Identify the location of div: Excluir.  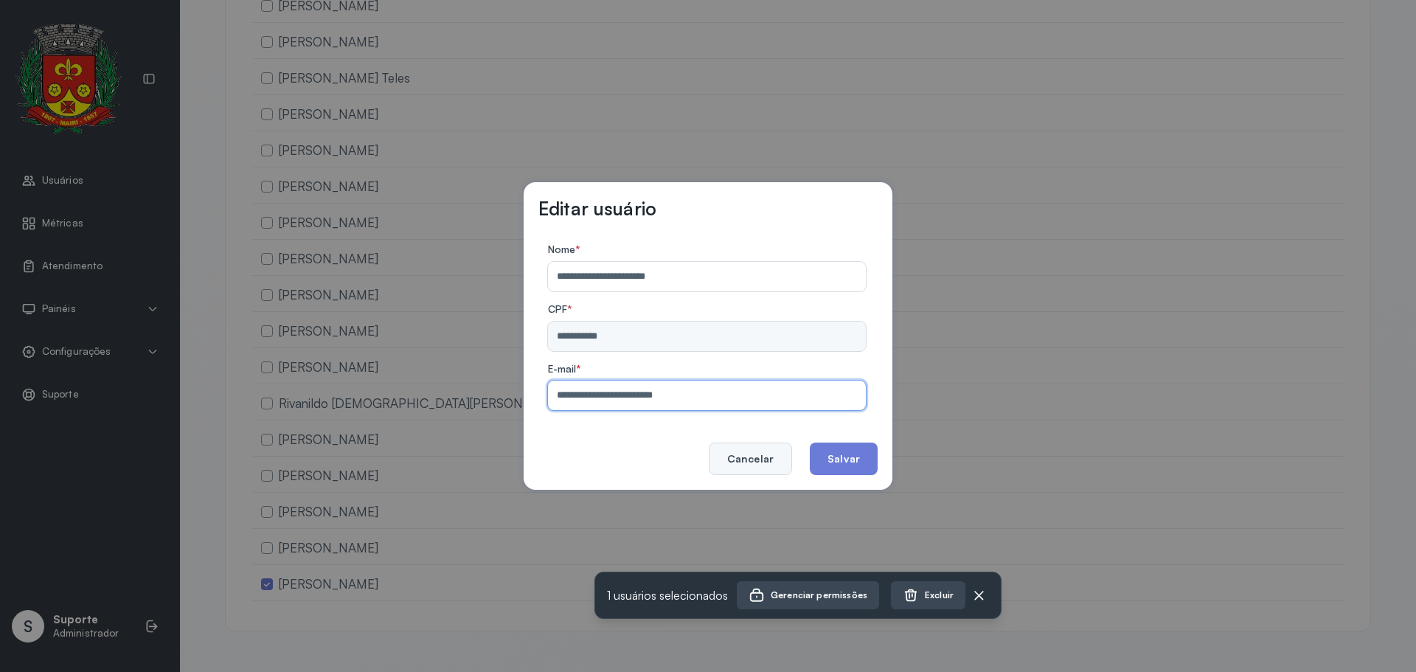
(928, 595).